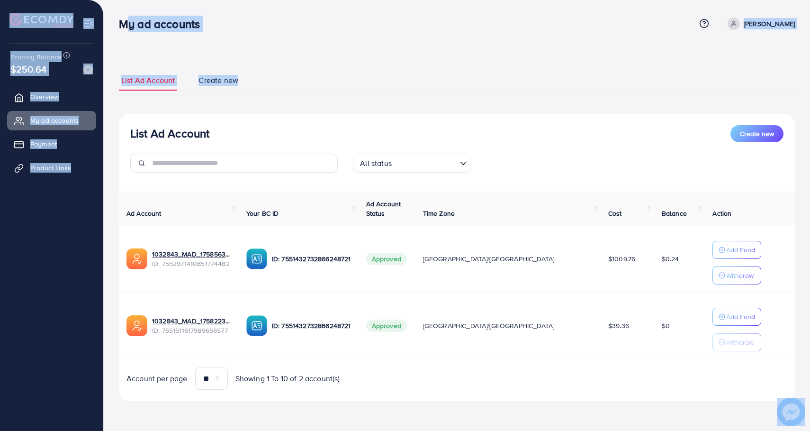 The width and height of the screenshot is (810, 431). Describe the element at coordinates (170, 133) in the screenshot. I see `h3: List Ad Account` at that location.